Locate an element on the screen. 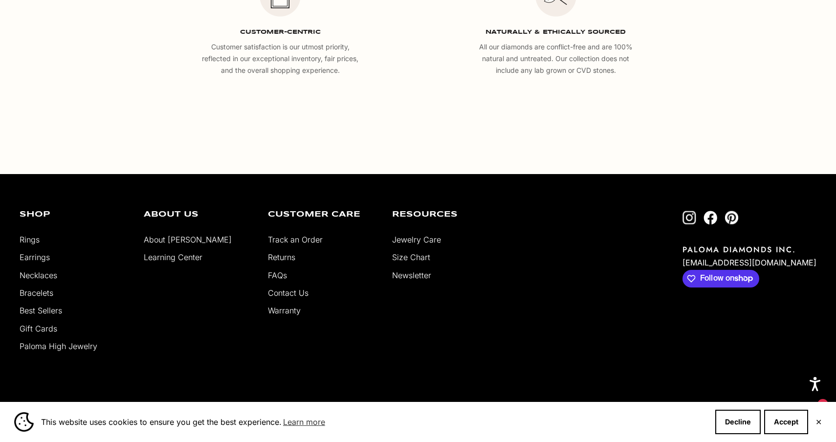 The width and height of the screenshot is (836, 442). a: Bracelets is located at coordinates (36, 293).